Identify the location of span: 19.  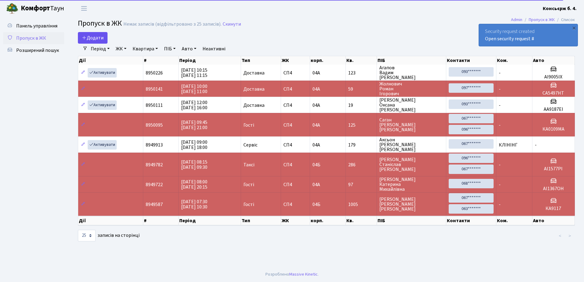
(361, 105).